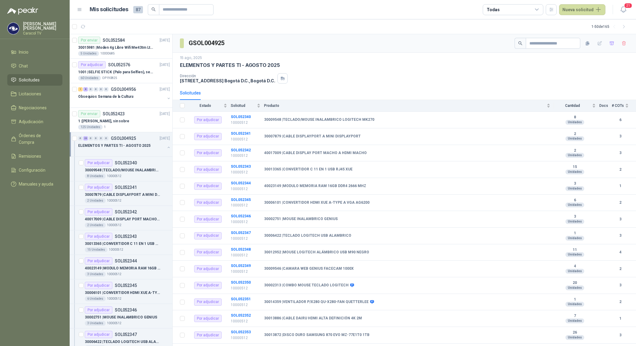  I want to click on b: 30009546 | CAMARA WEB GENIUS FACECAM 1000X, so click(309, 269).